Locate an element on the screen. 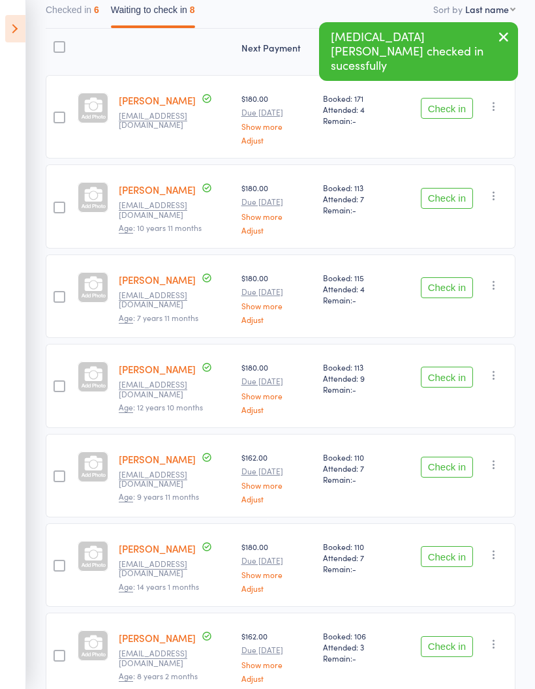 The height and width of the screenshot is (689, 535). span: Attended: 9 is located at coordinates (358, 378).